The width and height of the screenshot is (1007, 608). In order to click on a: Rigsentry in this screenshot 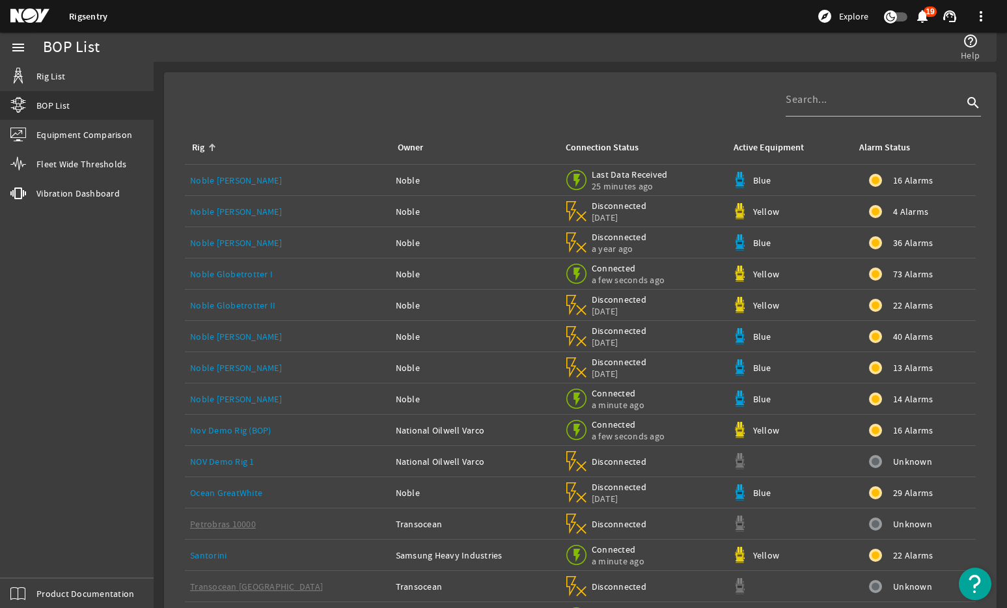, I will do `click(88, 16)`.